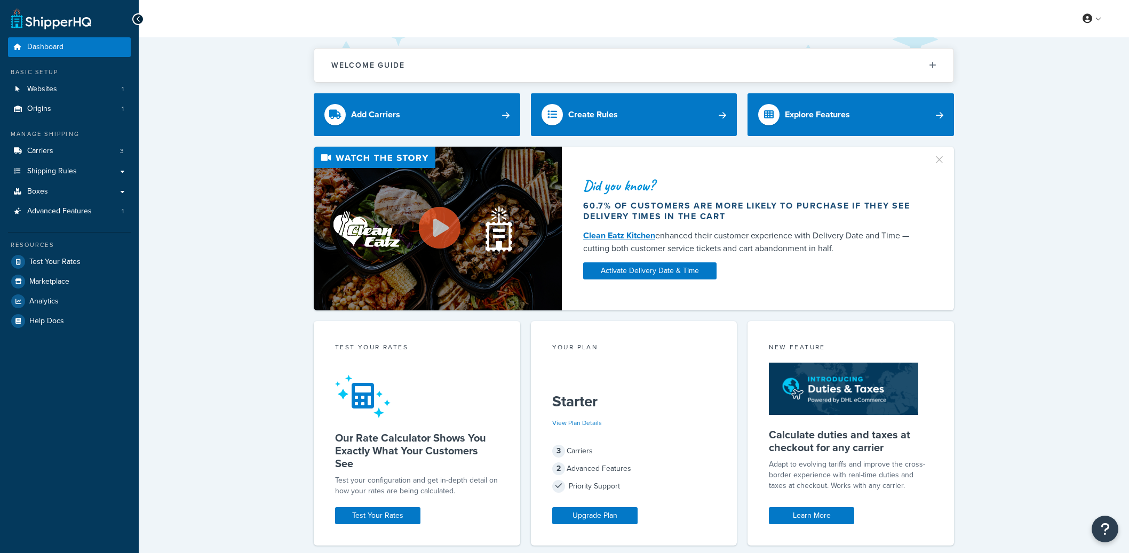 This screenshot has height=553, width=1129. Describe the element at coordinates (417, 348) in the screenshot. I see `div: Test your rates` at that location.